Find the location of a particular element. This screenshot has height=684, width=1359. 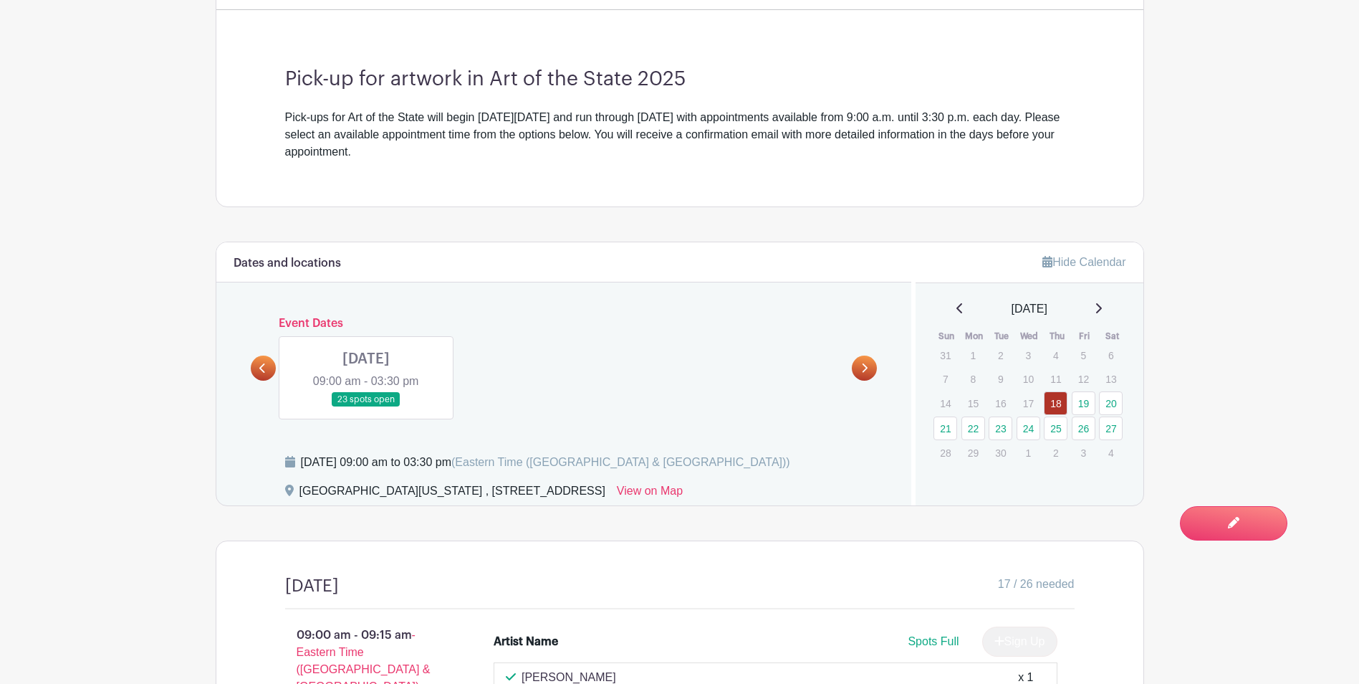

h6: Event Dates is located at coordinates (564, 323).